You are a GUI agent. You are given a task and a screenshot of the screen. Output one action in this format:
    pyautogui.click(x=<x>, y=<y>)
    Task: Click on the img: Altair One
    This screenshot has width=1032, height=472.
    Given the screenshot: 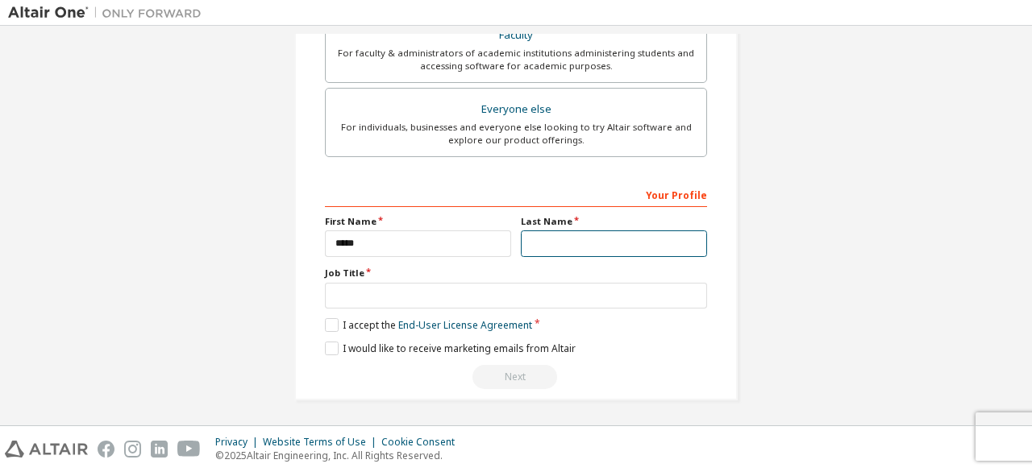 What is the action you would take?
    pyautogui.click(x=109, y=13)
    